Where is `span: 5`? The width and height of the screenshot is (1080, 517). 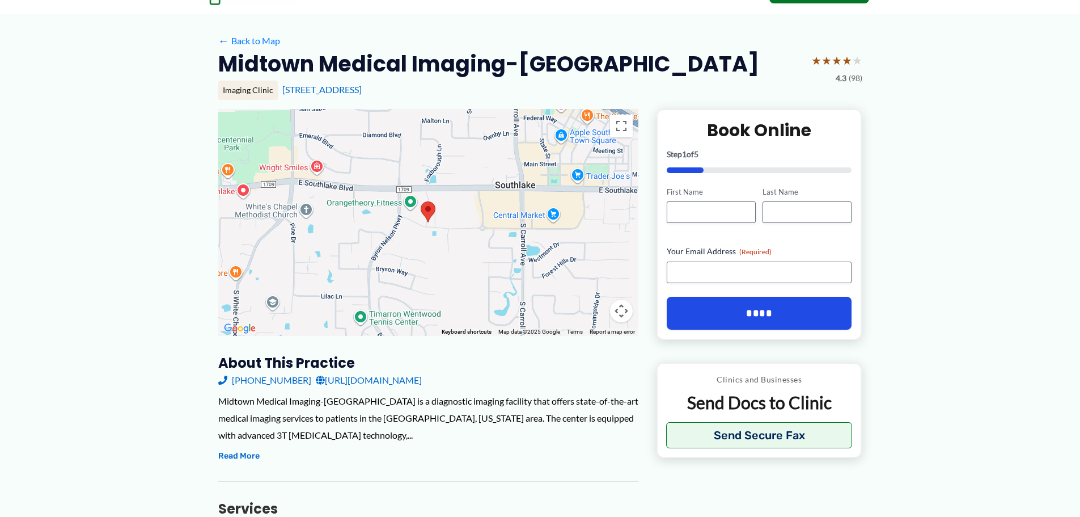
span: 5 is located at coordinates (696, 154).